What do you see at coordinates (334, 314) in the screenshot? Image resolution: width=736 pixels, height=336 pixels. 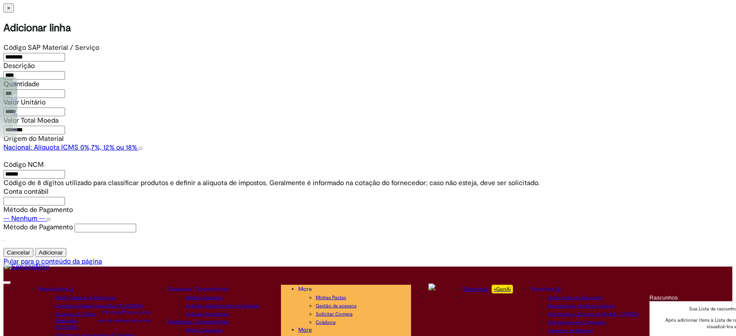 I see `a: Solicitar Compra` at bounding box center [334, 314].